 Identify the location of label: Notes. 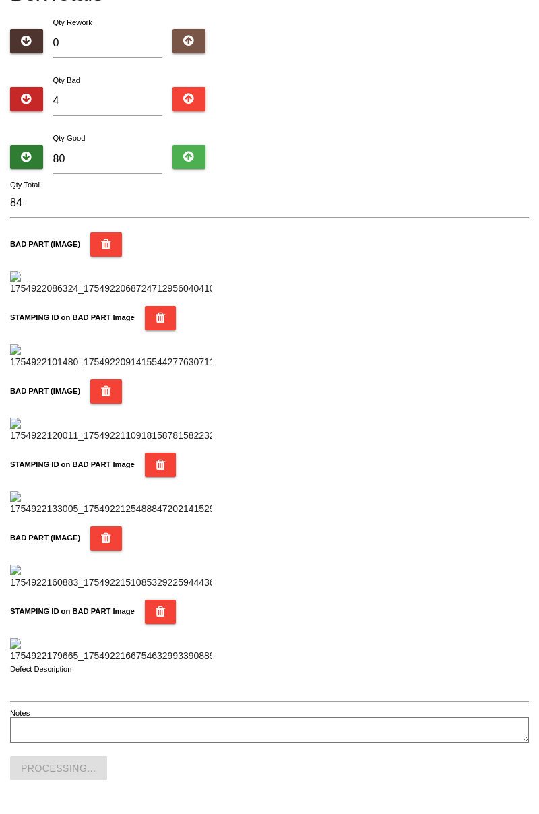
(20, 713).